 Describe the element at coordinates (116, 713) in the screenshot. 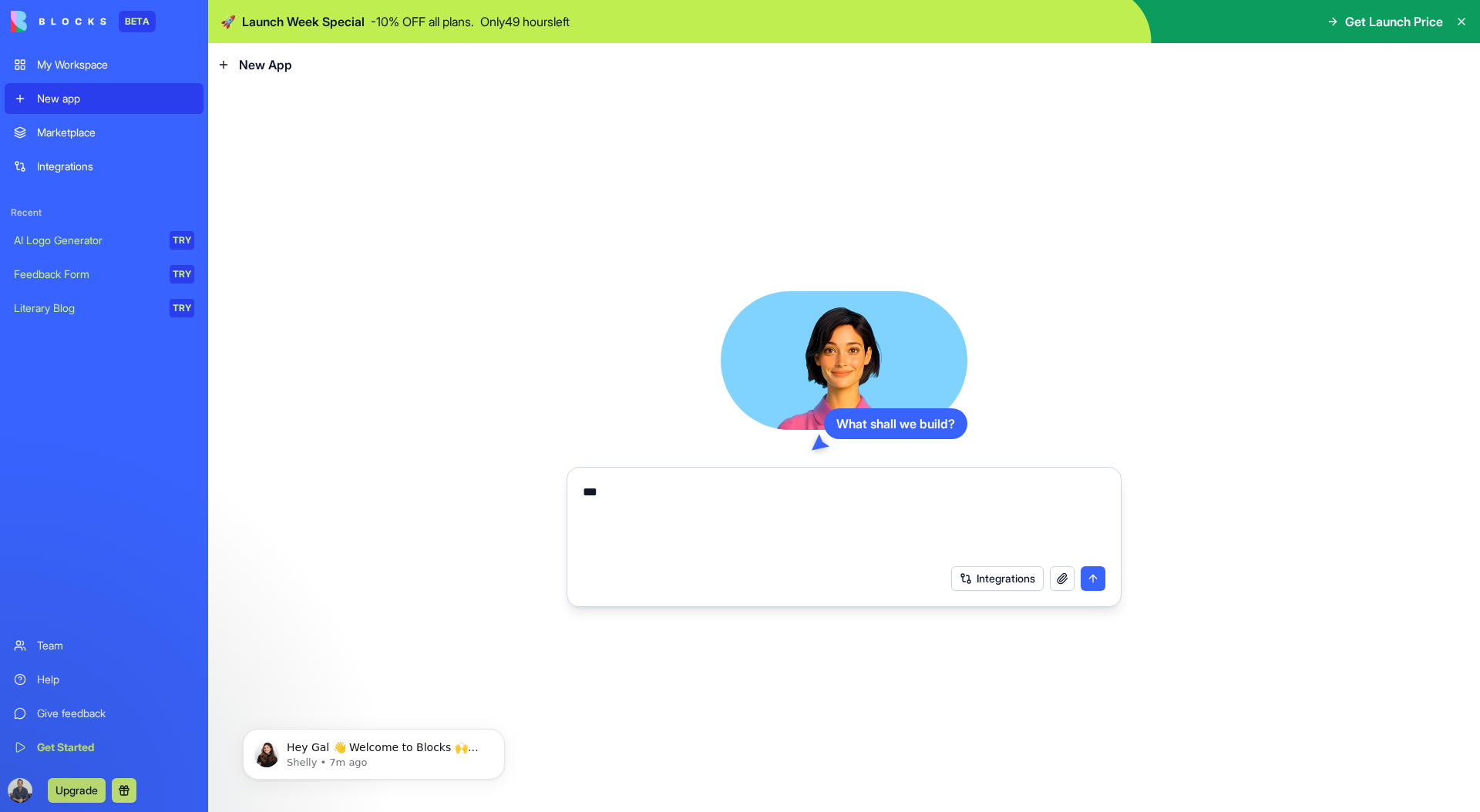

I see `div: Give feedback` at that location.